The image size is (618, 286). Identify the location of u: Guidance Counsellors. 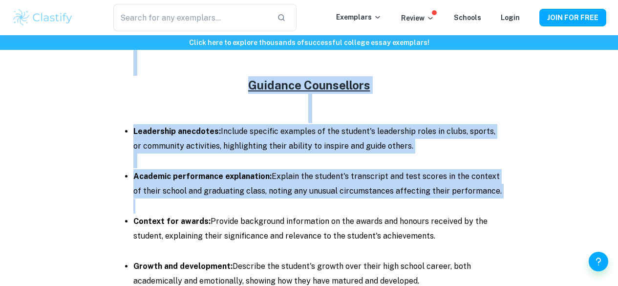
(309, 85).